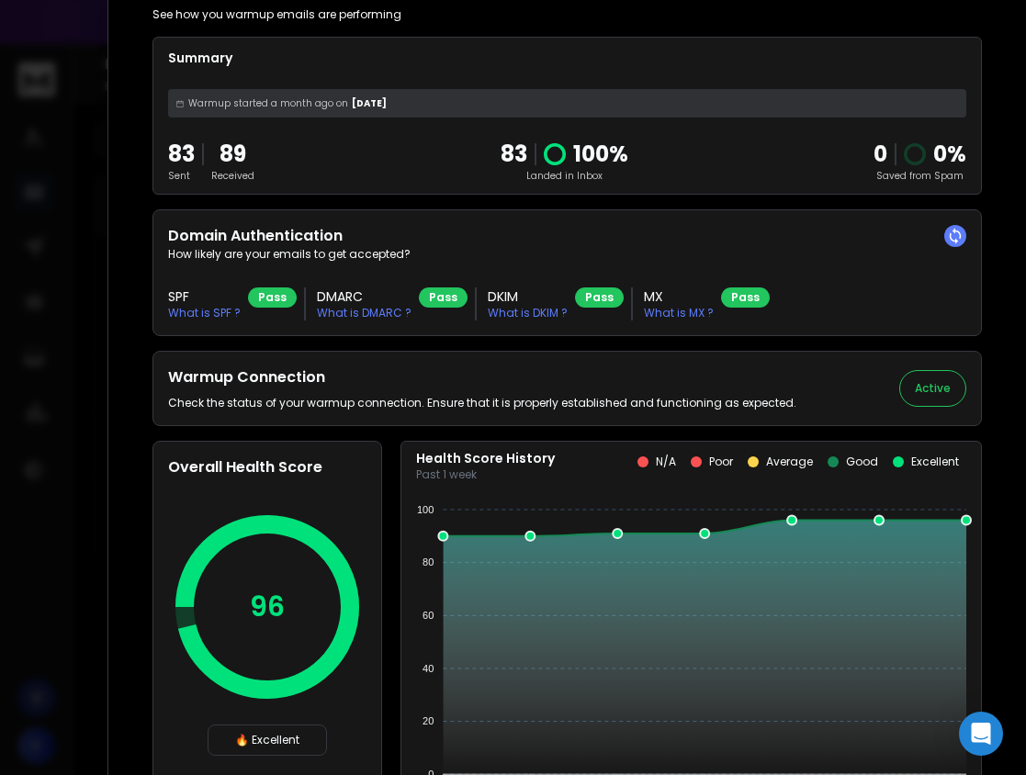  I want to click on p: Poor, so click(721, 462).